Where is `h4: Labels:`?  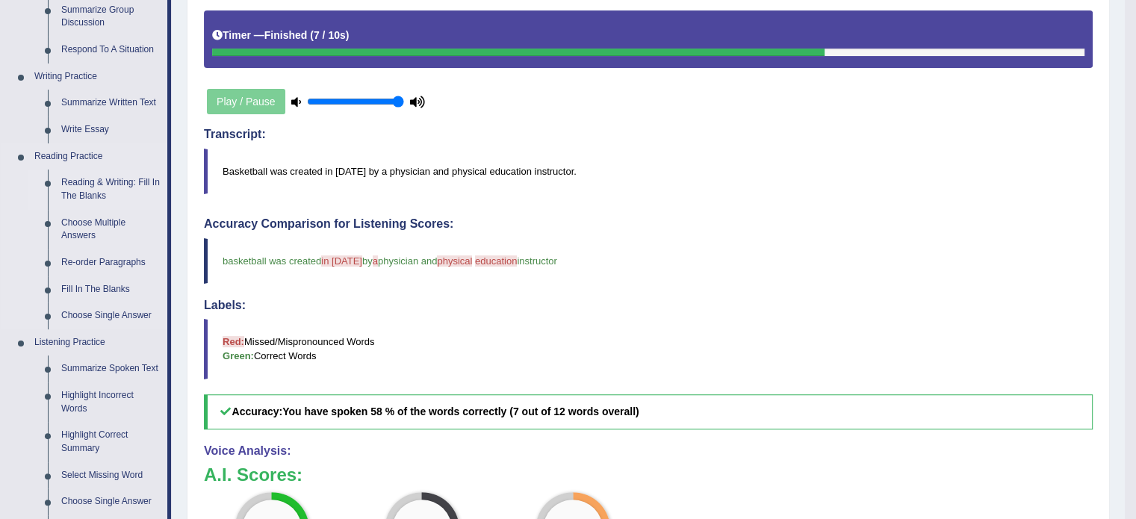 h4: Labels: is located at coordinates (648, 306).